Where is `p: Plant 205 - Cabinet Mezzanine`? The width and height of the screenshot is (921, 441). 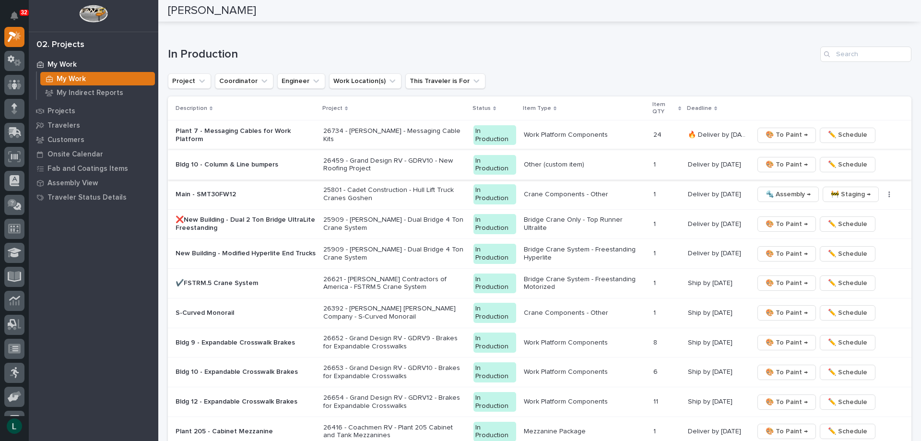
p: Plant 205 - Cabinet Mezzanine is located at coordinates (246, 431).